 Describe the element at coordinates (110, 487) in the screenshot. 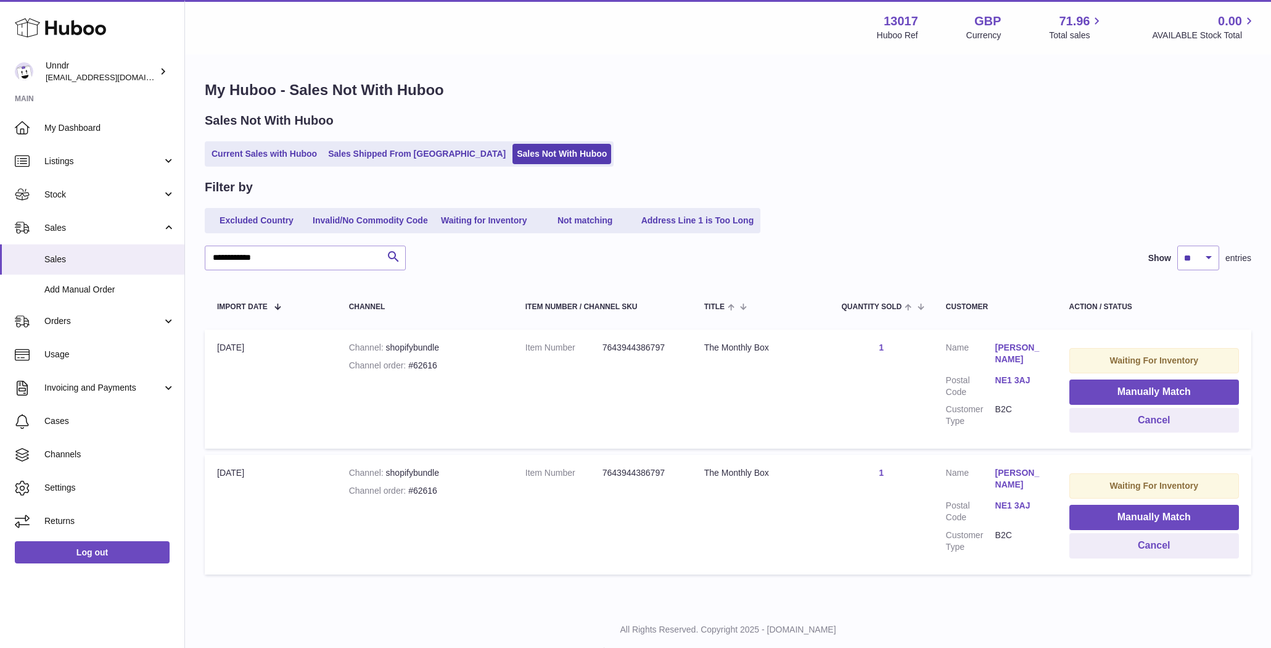

I see `span: Settings` at that location.